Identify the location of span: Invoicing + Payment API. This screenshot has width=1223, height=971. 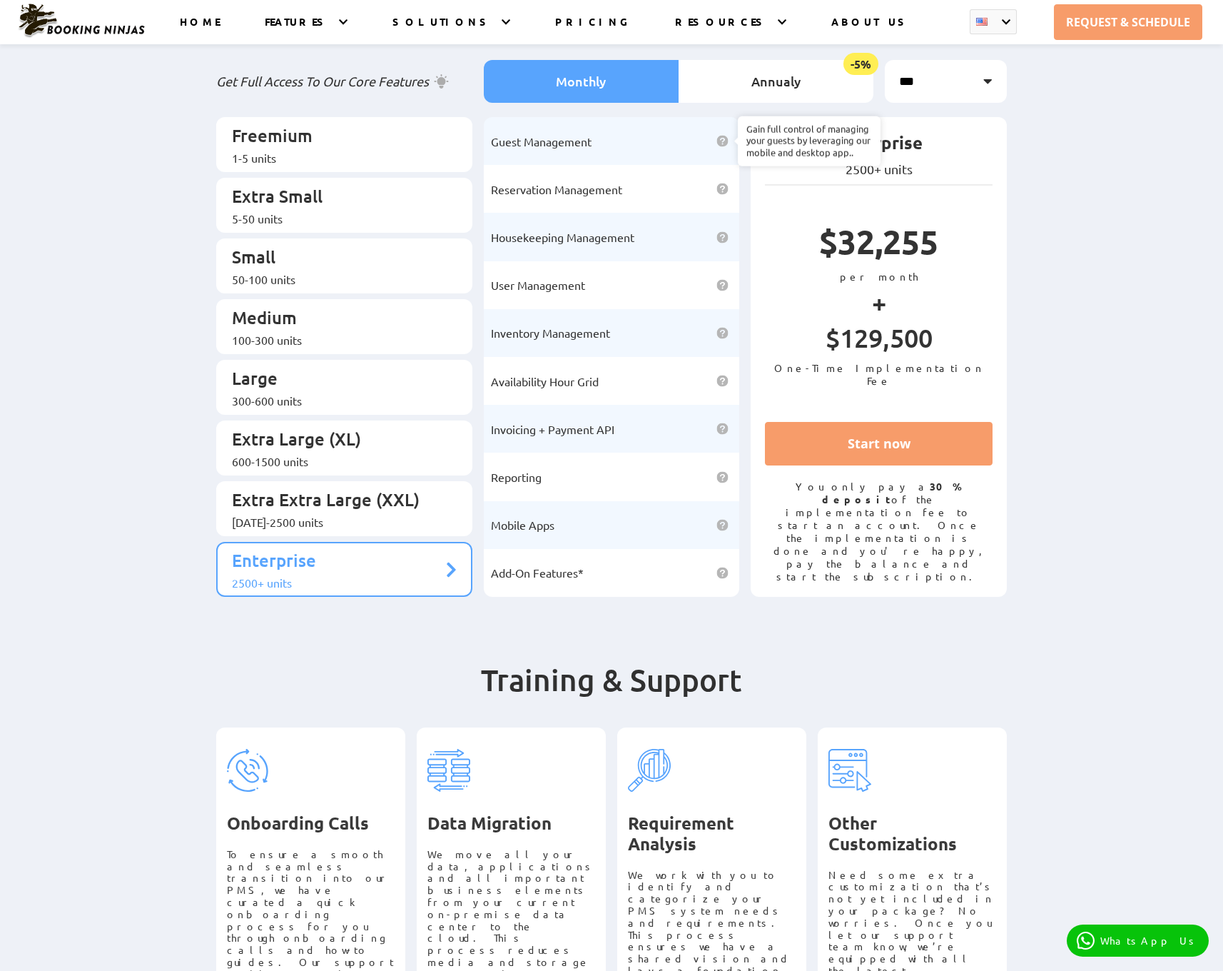
(552, 429).